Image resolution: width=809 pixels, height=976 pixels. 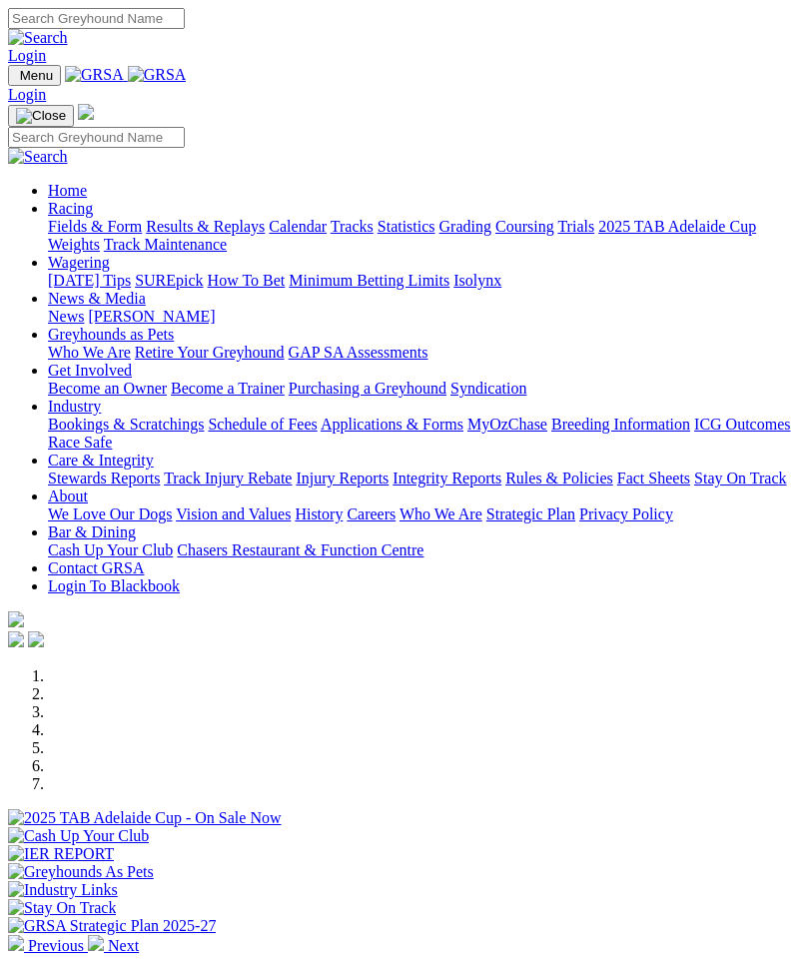 What do you see at coordinates (96, 943) in the screenshot?
I see `img: chevron-right-pager-white.svg` at bounding box center [96, 943].